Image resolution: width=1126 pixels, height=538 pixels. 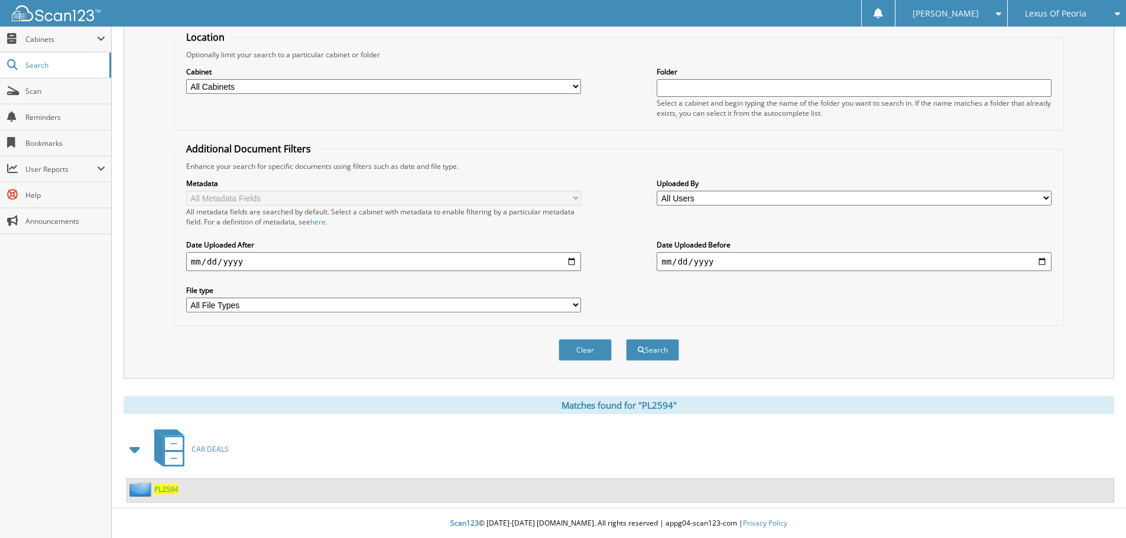 I want to click on div: Select a cabinet and begin typing the name of the folder you want to search in. If the name match..., so click(x=854, y=108).